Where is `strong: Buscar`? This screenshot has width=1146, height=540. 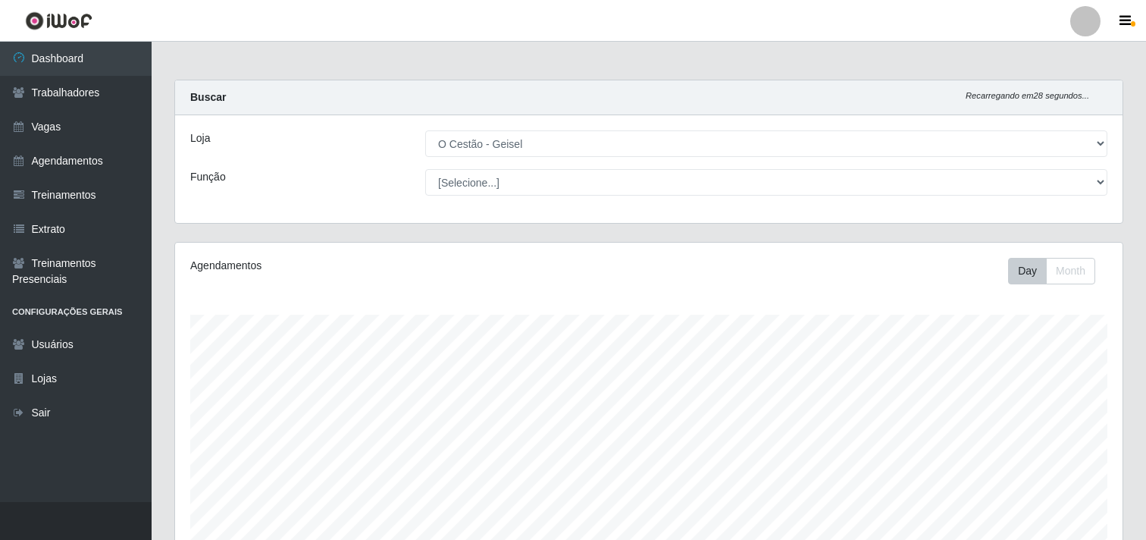 strong: Buscar is located at coordinates (208, 97).